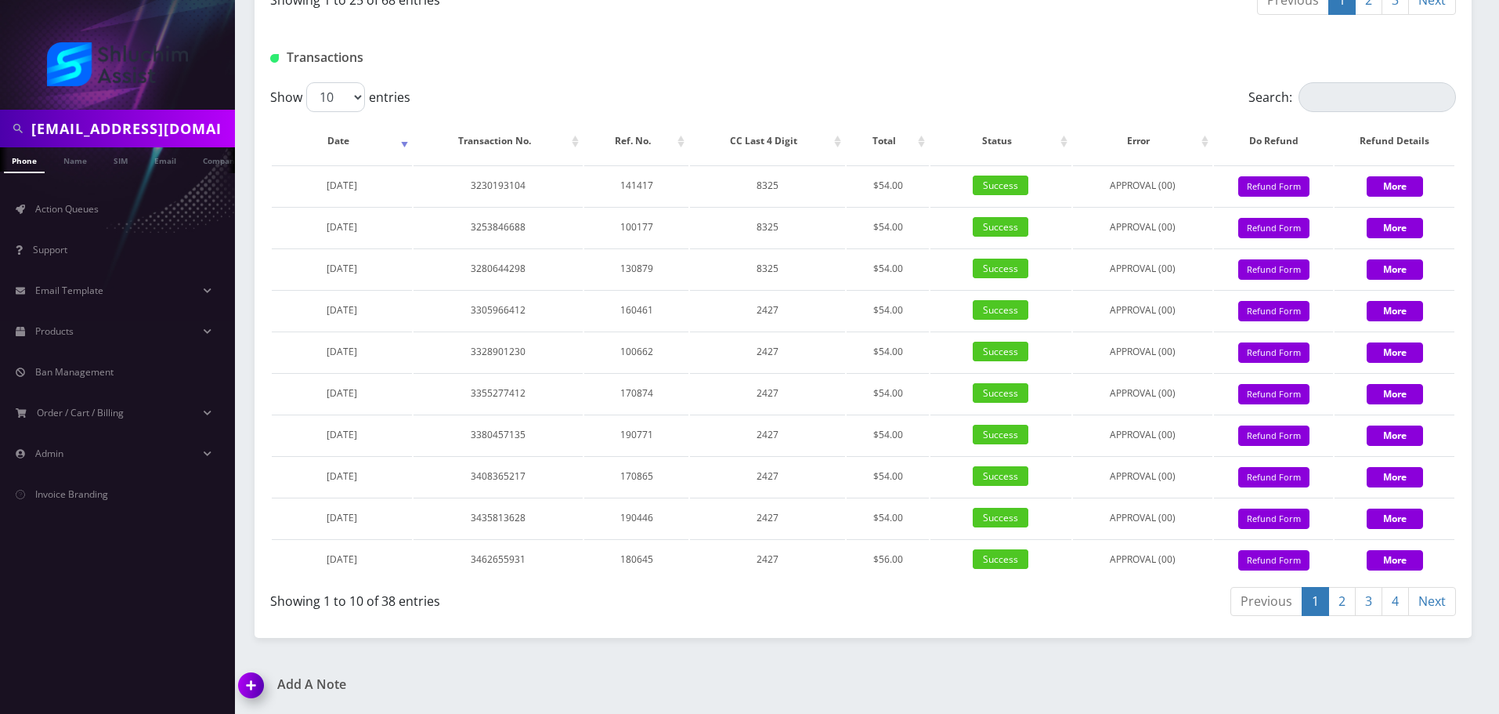  Describe the element at coordinates (165, 159) in the screenshot. I see `a: Email` at that location.